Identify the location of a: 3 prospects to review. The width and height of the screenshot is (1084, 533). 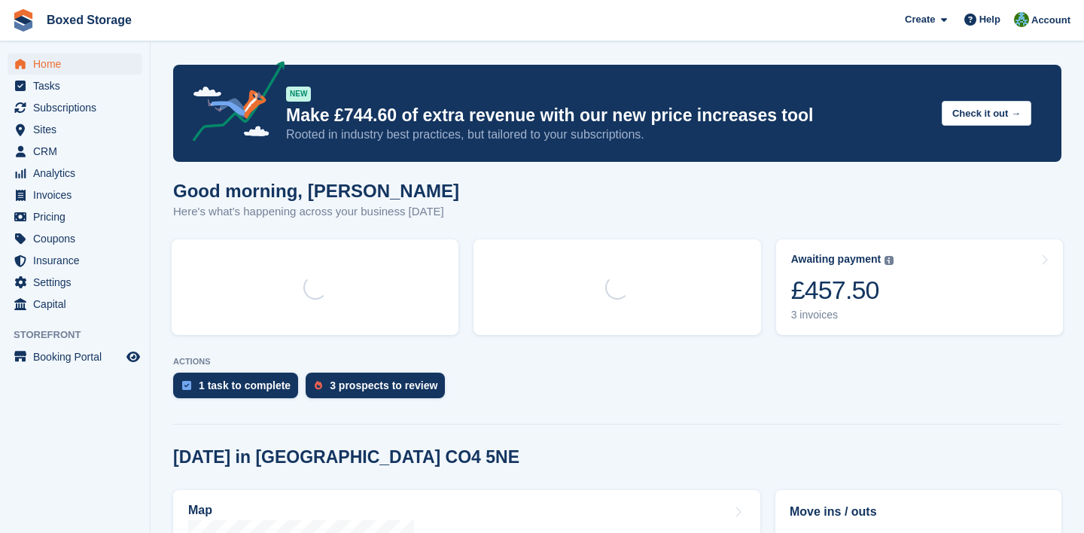
(379, 389).